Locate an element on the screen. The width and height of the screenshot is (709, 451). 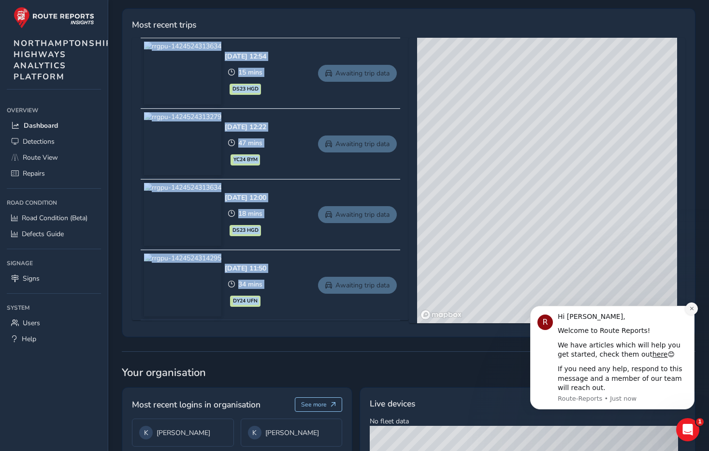
div: Overview is located at coordinates (54, 110).